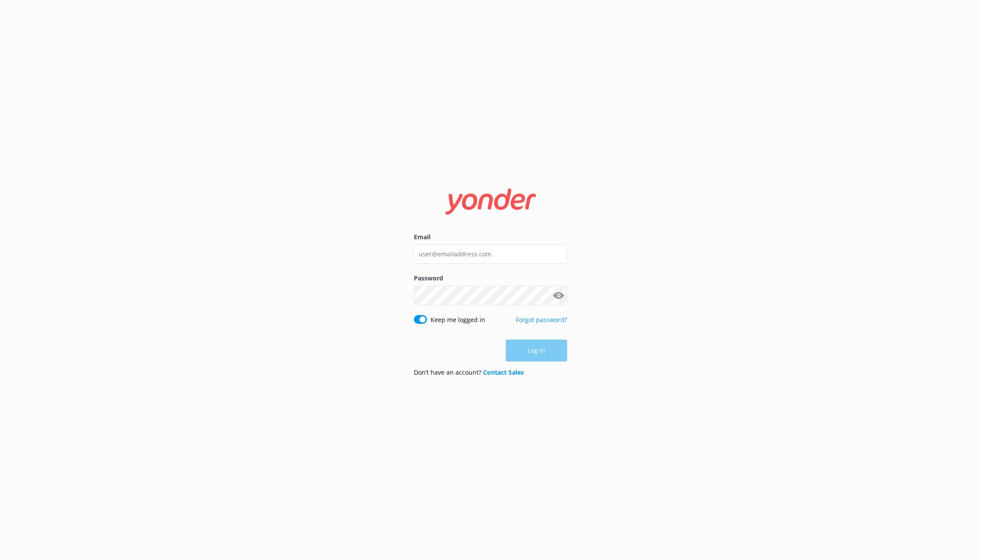 The image size is (981, 560). Describe the element at coordinates (491, 278) in the screenshot. I see `label: Password` at that location.